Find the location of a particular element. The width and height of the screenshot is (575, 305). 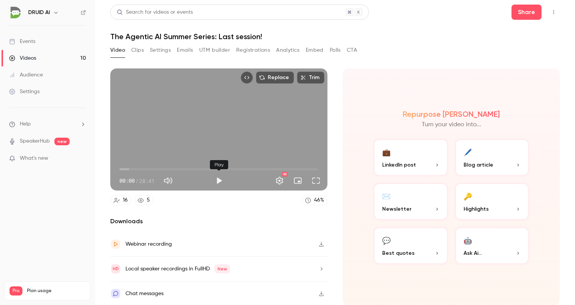

div: Audience is located at coordinates (26, 75).